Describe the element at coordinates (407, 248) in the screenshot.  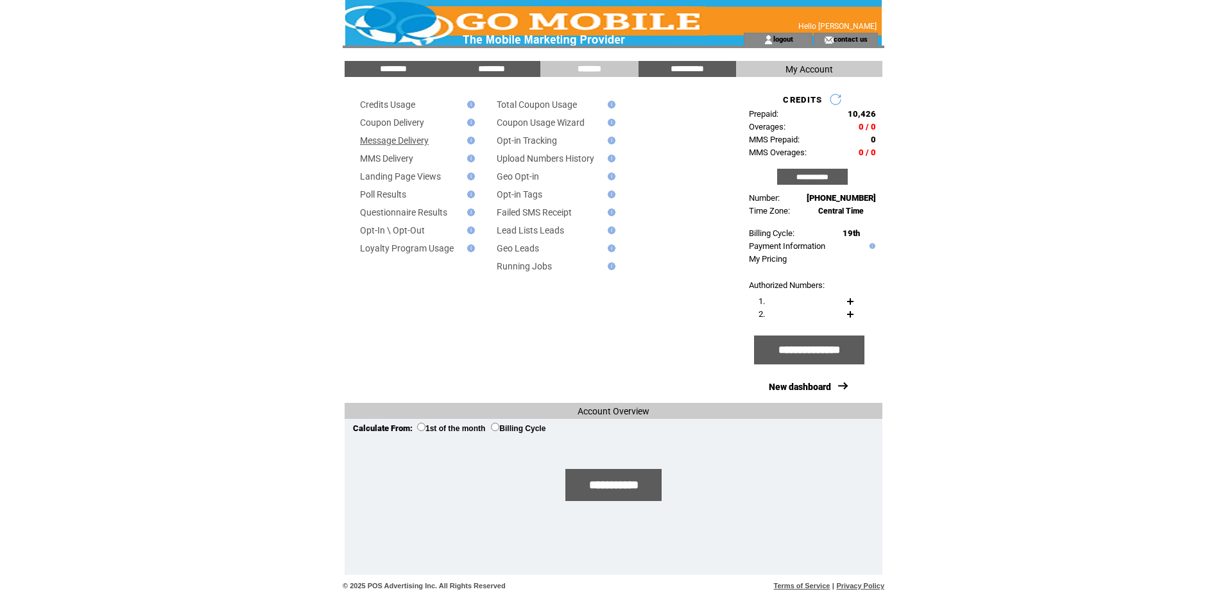
I see `a: Loyalty Program Usage` at that location.